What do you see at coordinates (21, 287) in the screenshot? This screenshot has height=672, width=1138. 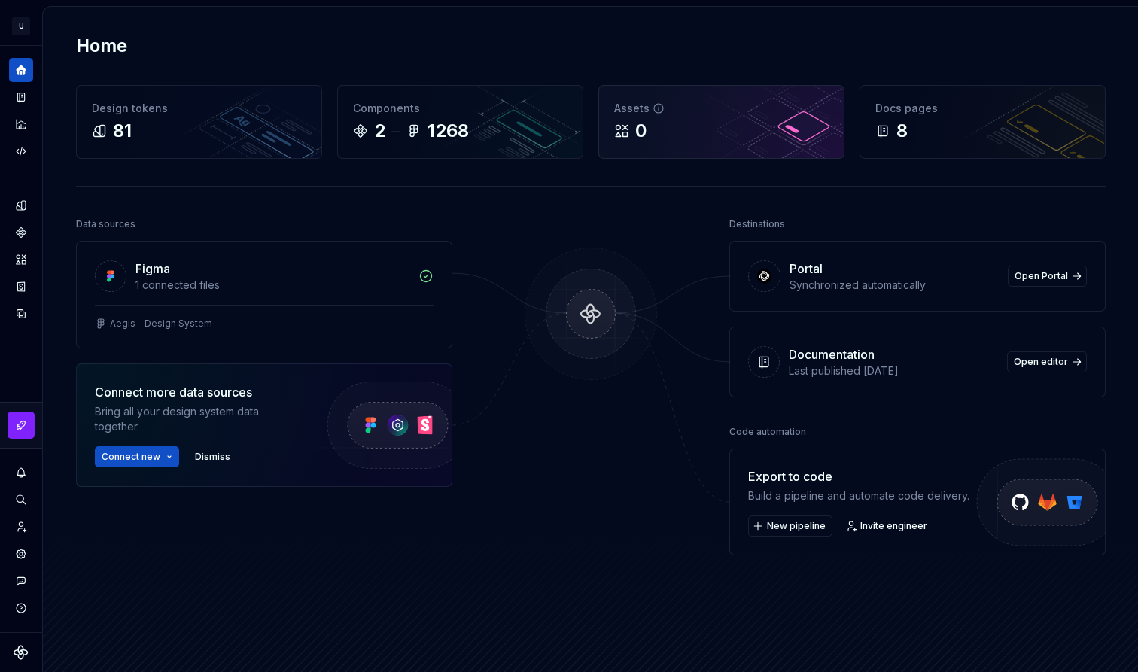 I see `a: Storybook stories` at bounding box center [21, 287].